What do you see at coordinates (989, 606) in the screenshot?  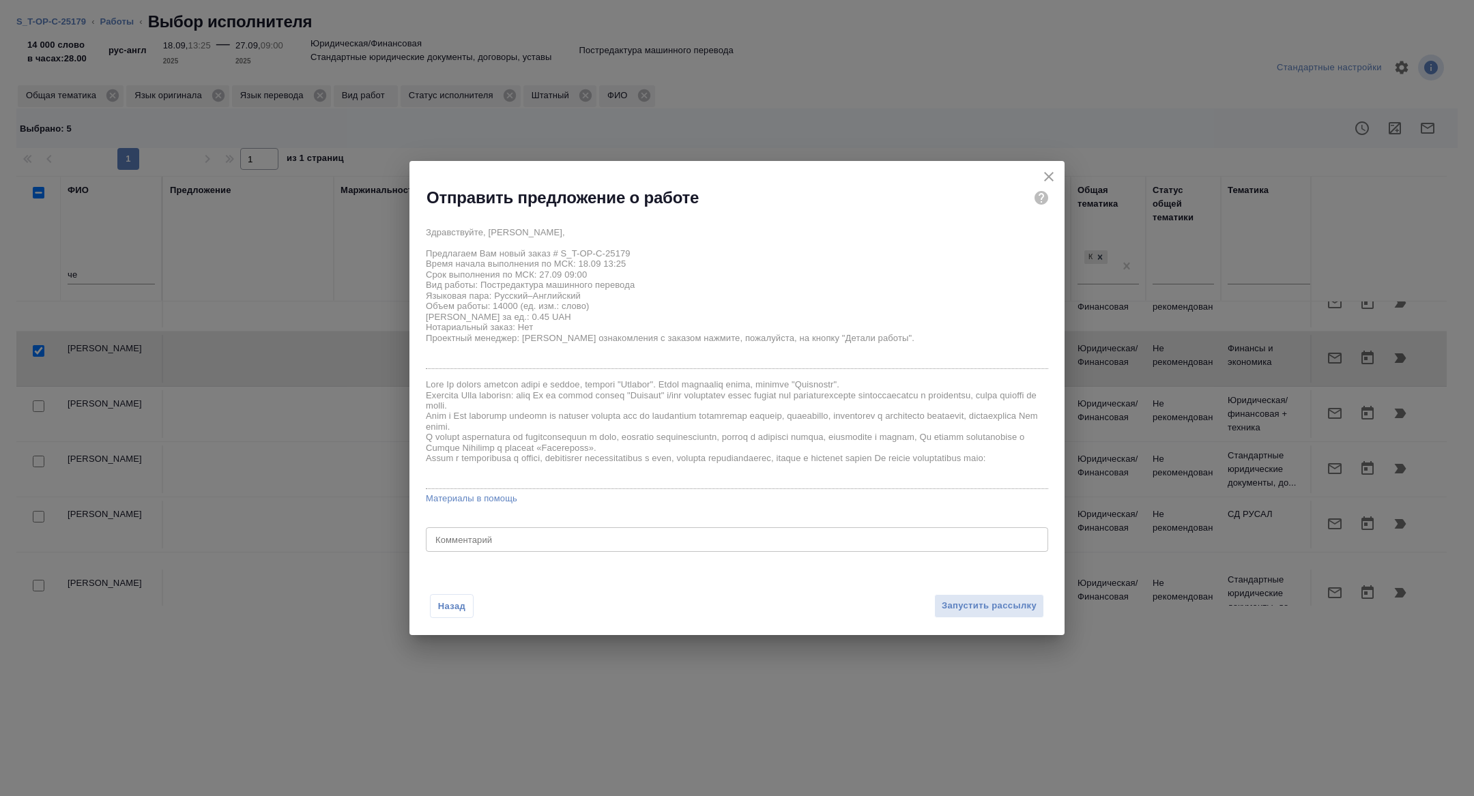 I see `span: Запустить рассылку` at bounding box center [989, 606].